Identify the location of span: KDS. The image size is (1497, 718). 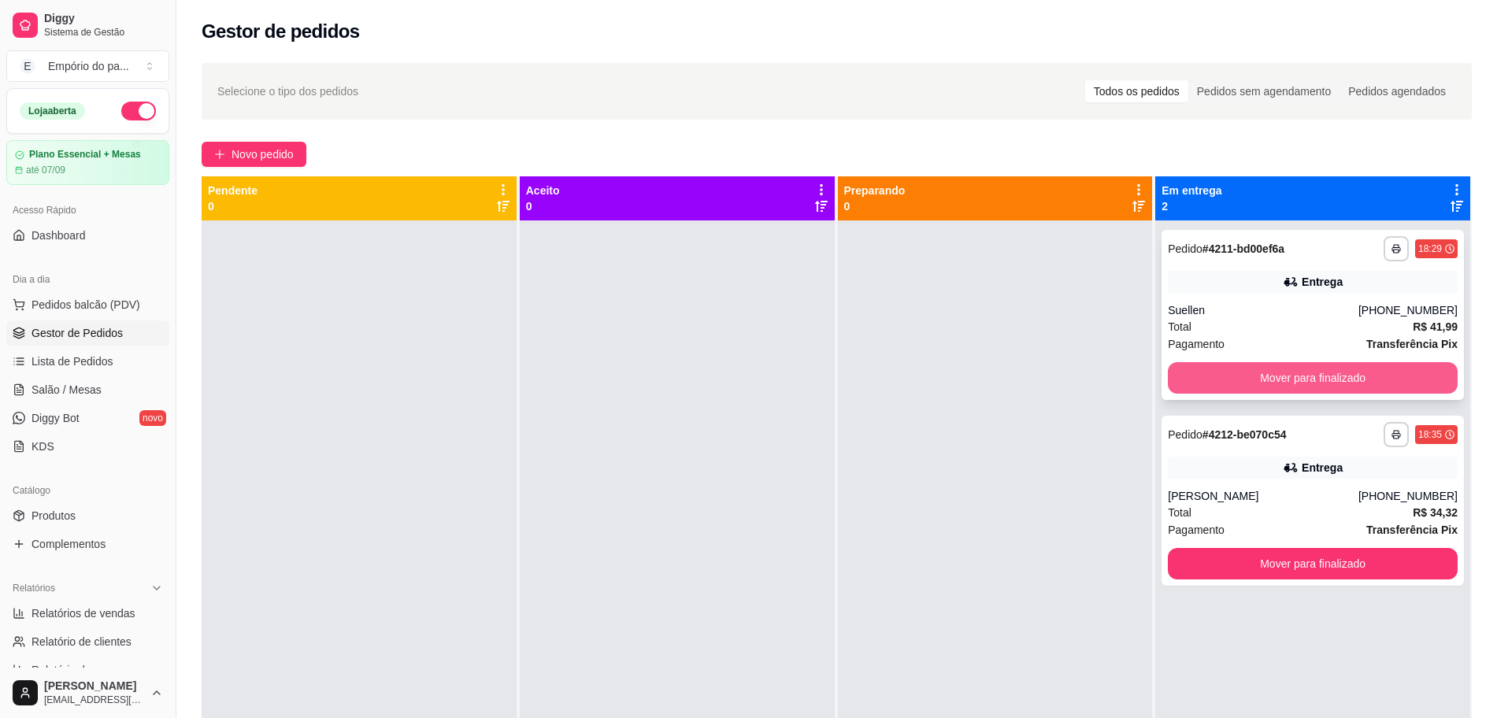
(43, 447).